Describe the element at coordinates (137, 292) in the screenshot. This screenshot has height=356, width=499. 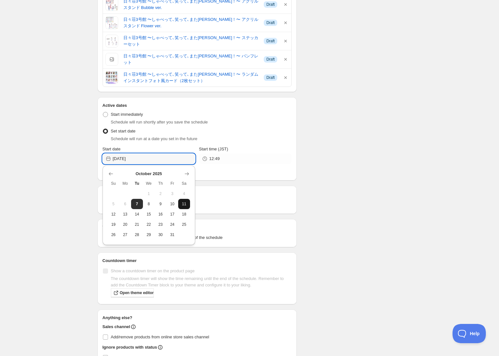
I see `span: Open theme editor` at that location.